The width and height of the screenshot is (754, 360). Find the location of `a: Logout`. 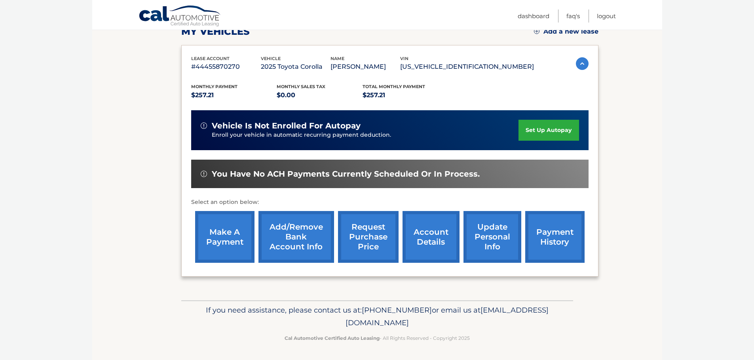

a: Logout is located at coordinates (606, 16).